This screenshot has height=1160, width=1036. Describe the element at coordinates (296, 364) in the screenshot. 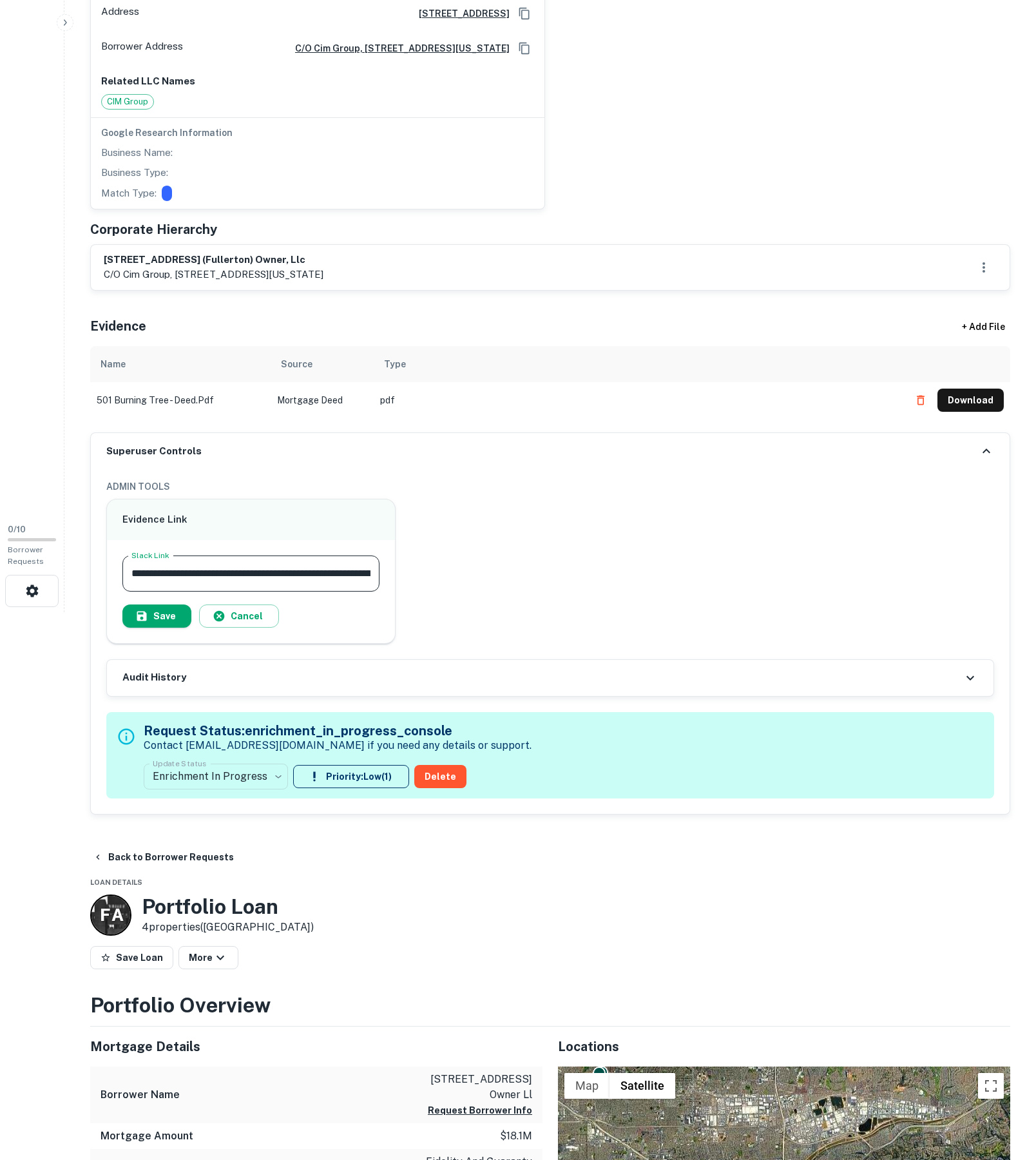

I see `div: Source` at that location.